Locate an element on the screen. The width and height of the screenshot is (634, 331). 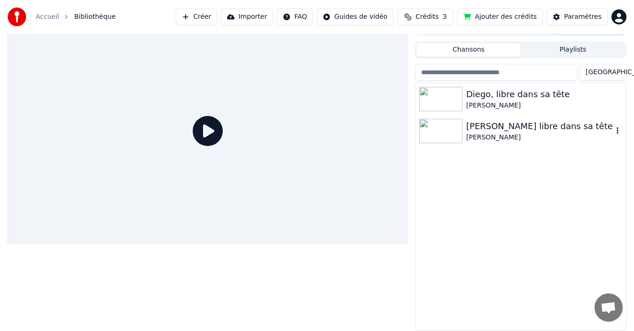
button: Playlists is located at coordinates (572, 50).